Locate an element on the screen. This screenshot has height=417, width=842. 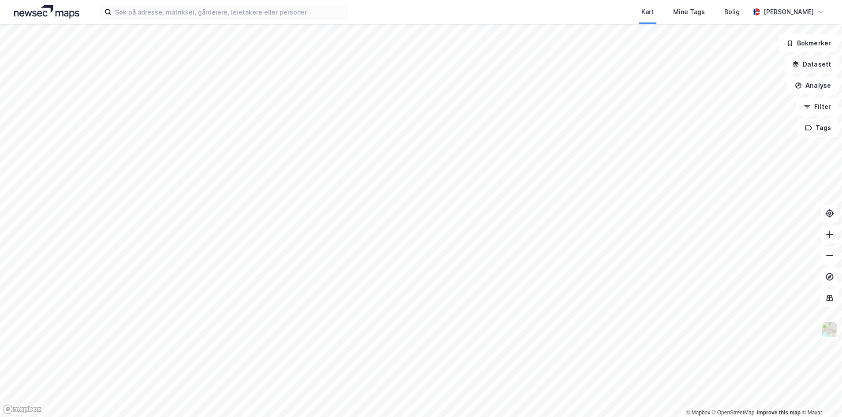
button: Tags is located at coordinates (818, 128).